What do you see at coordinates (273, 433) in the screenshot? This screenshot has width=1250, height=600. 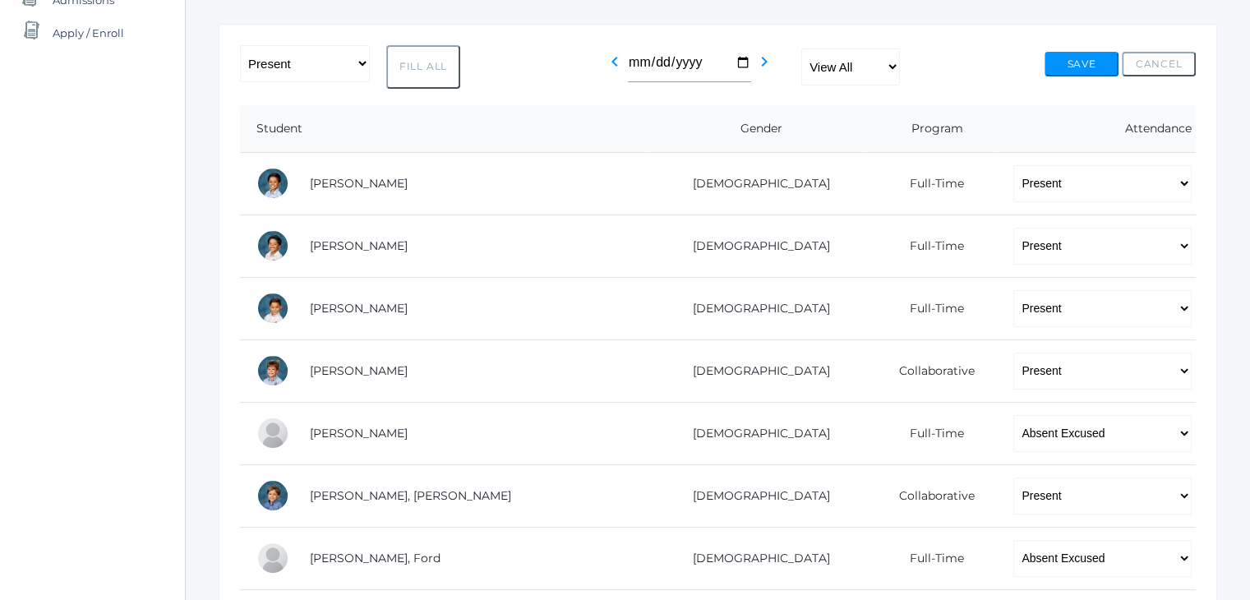 I see `div: Chloé Noëlle Cope` at bounding box center [273, 433].